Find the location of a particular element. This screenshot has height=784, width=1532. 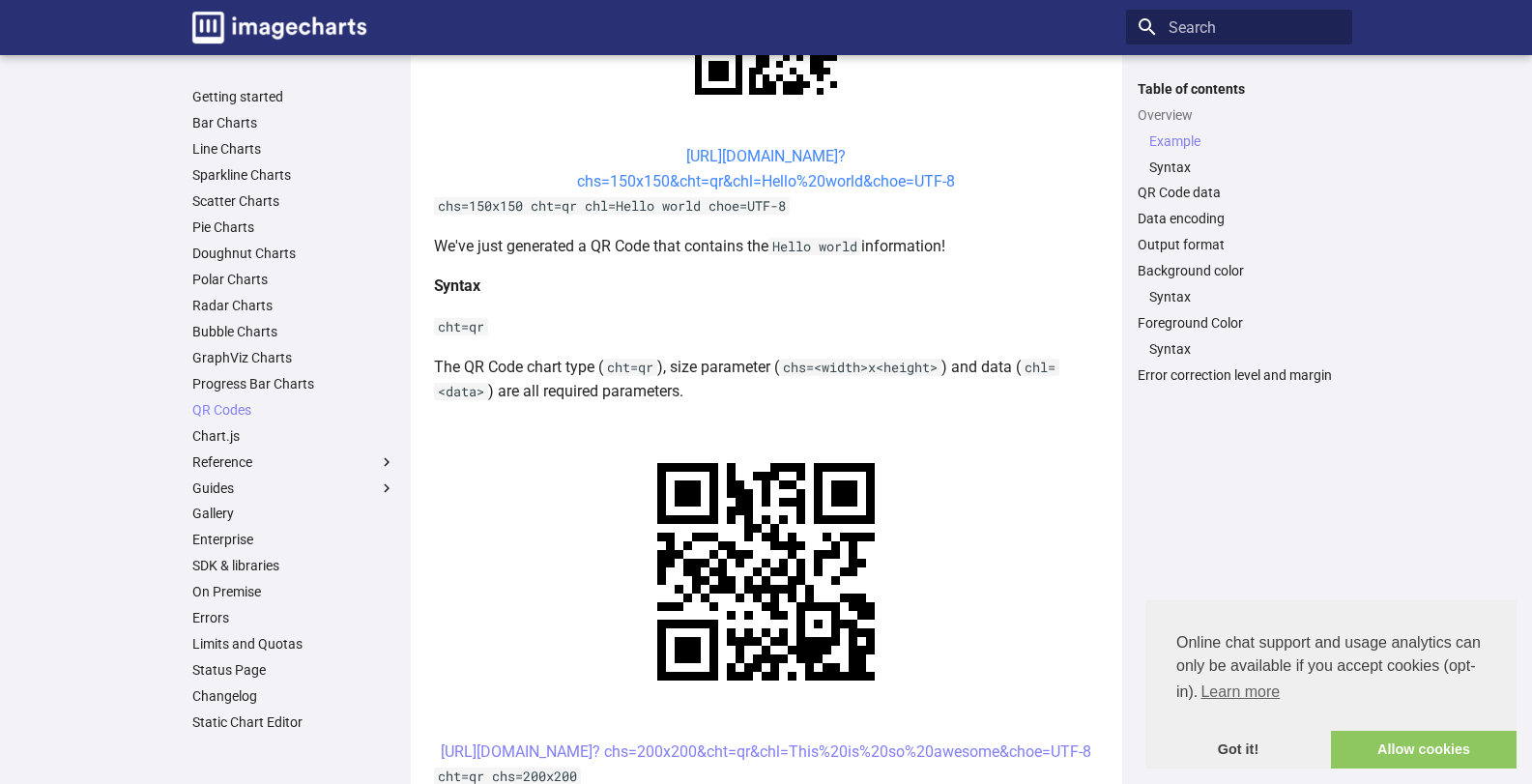

a: Sparkline Charts is located at coordinates (294, 176).